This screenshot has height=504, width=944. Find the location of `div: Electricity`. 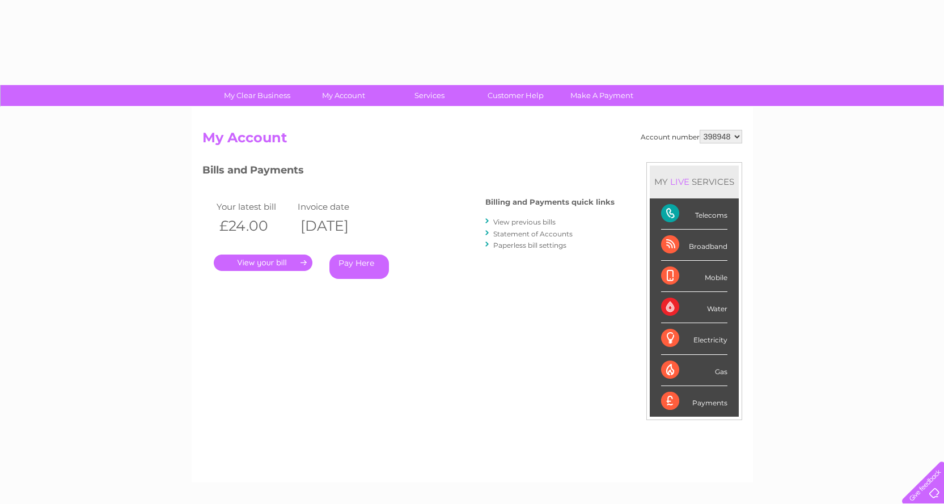

div: Electricity is located at coordinates (694, 339).